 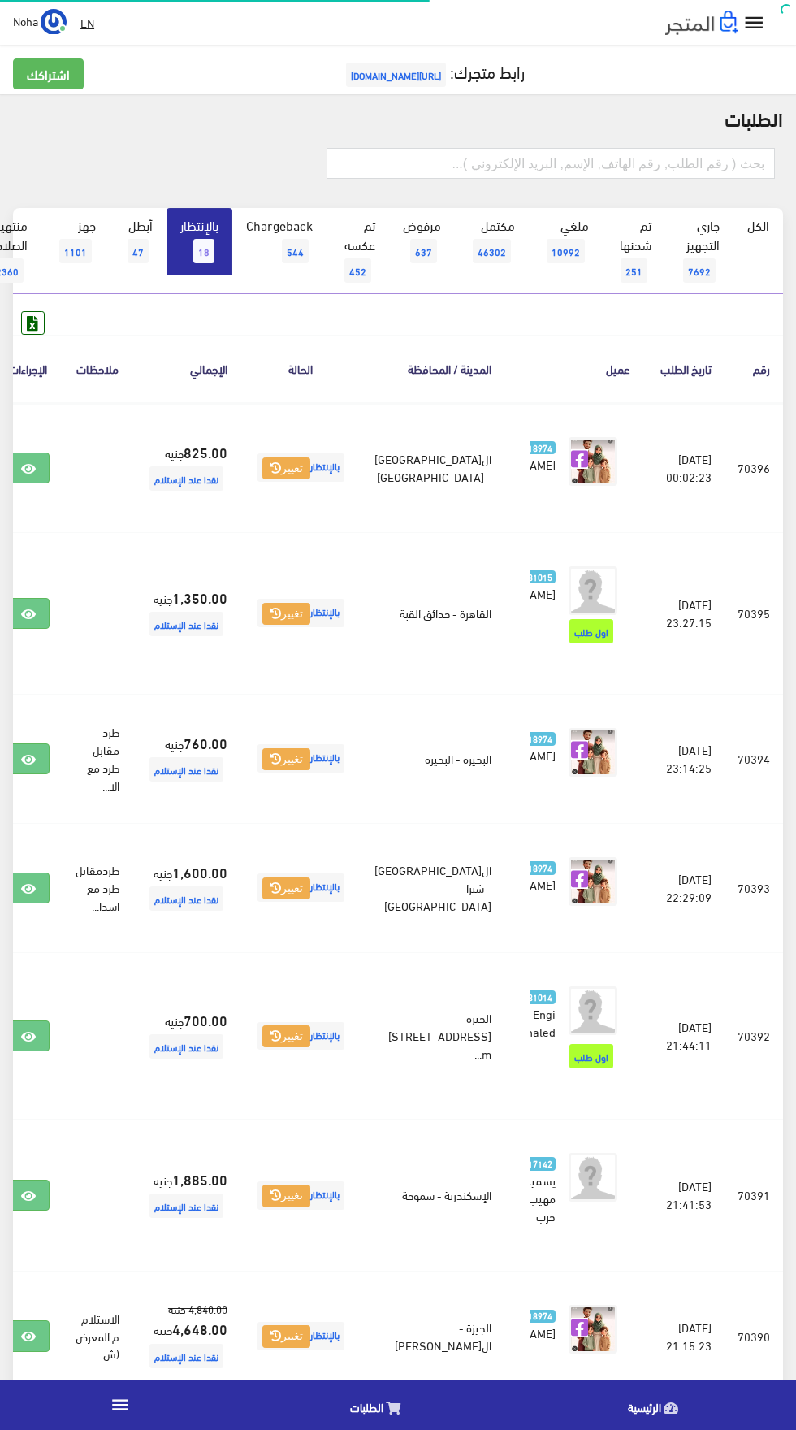 I want to click on span: 452, so click(x=358, y=271).